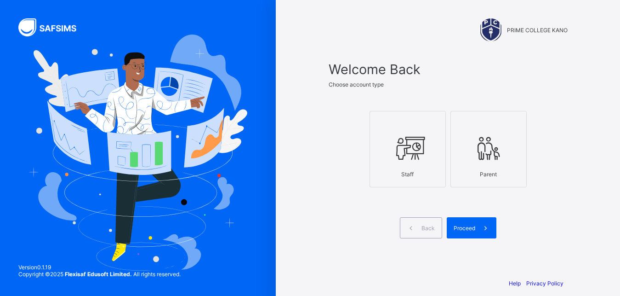 Image resolution: width=620 pixels, height=296 pixels. Describe the element at coordinates (448, 69) in the screenshot. I see `span: Welcome Back` at that location.